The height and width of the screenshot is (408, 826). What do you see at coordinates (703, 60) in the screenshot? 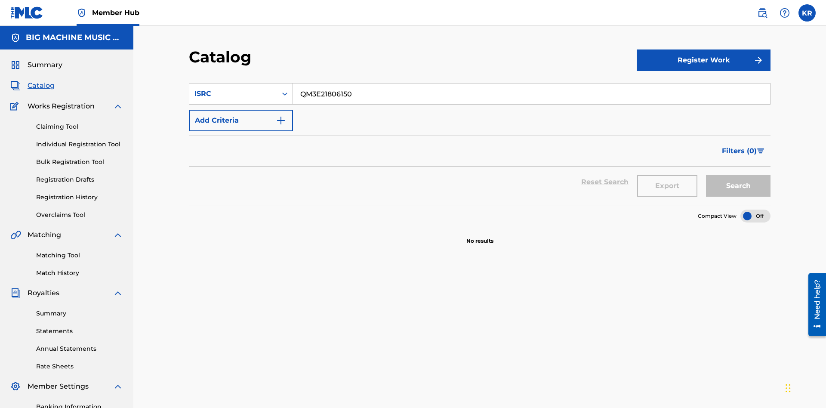
I see `button: Register Work` at bounding box center [703, 60].